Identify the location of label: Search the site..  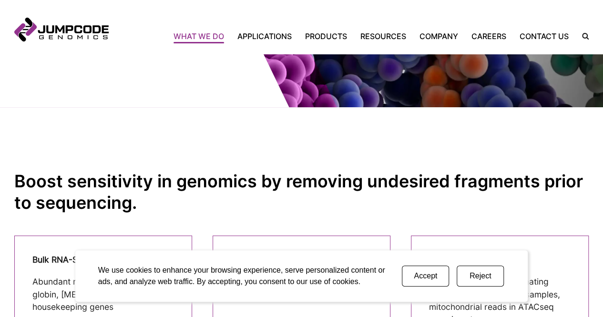
(582, 36).